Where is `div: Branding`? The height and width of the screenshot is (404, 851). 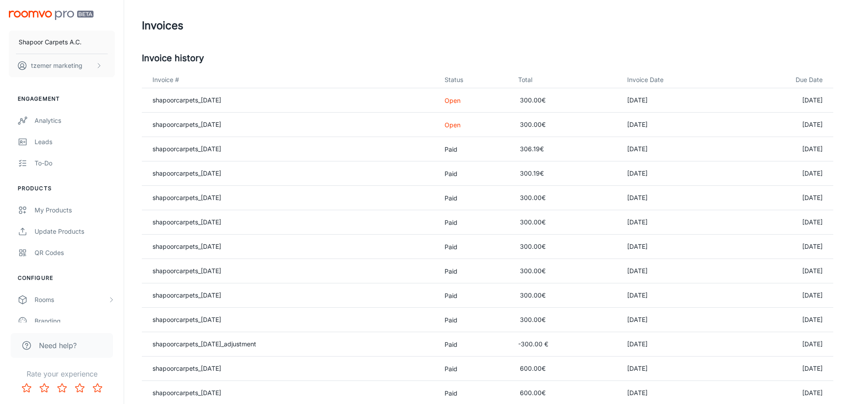
div: Branding is located at coordinates (74, 321).